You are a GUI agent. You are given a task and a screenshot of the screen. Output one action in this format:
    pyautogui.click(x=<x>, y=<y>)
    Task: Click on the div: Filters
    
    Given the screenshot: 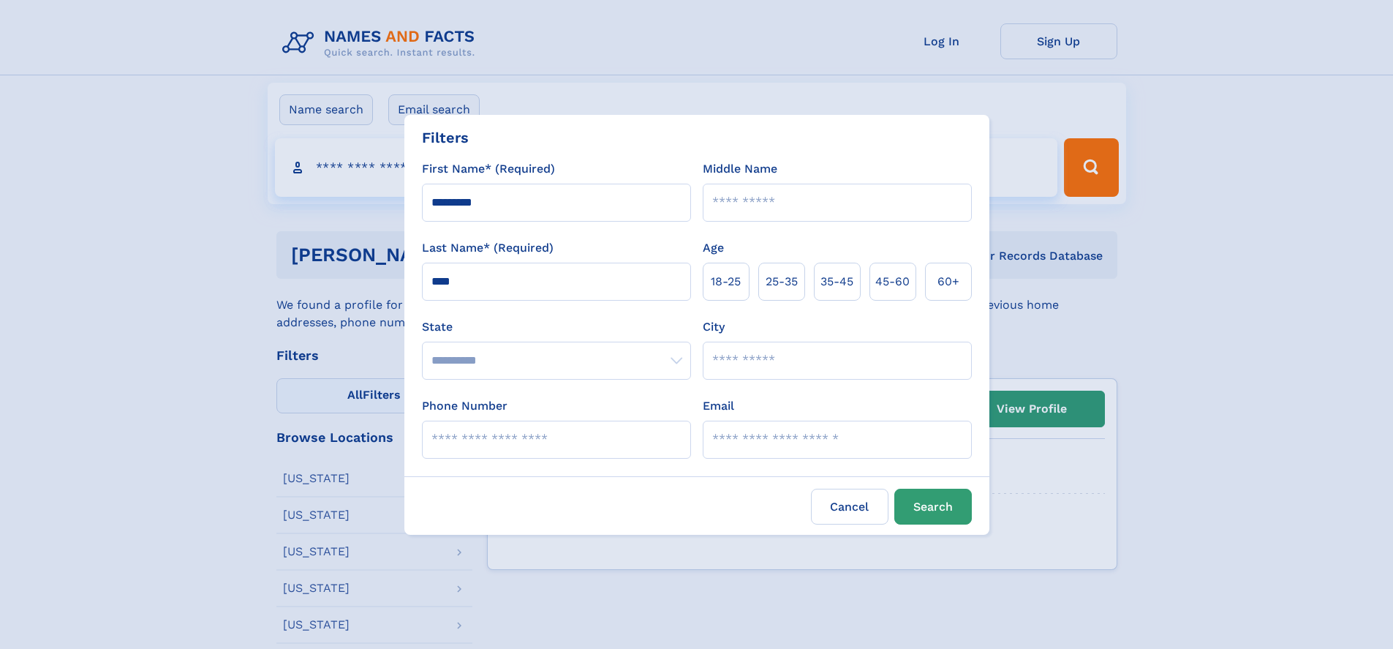 What is the action you would take?
    pyautogui.click(x=445, y=137)
    